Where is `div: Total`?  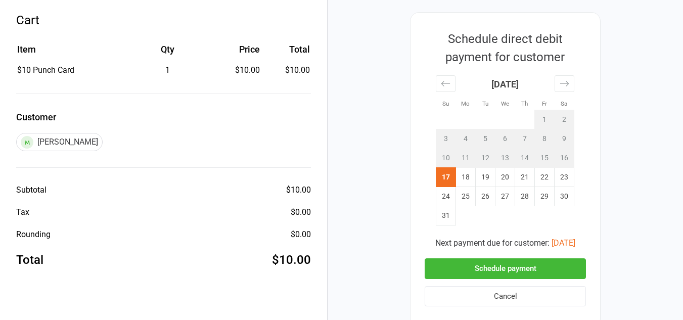
div: Total is located at coordinates (30, 260).